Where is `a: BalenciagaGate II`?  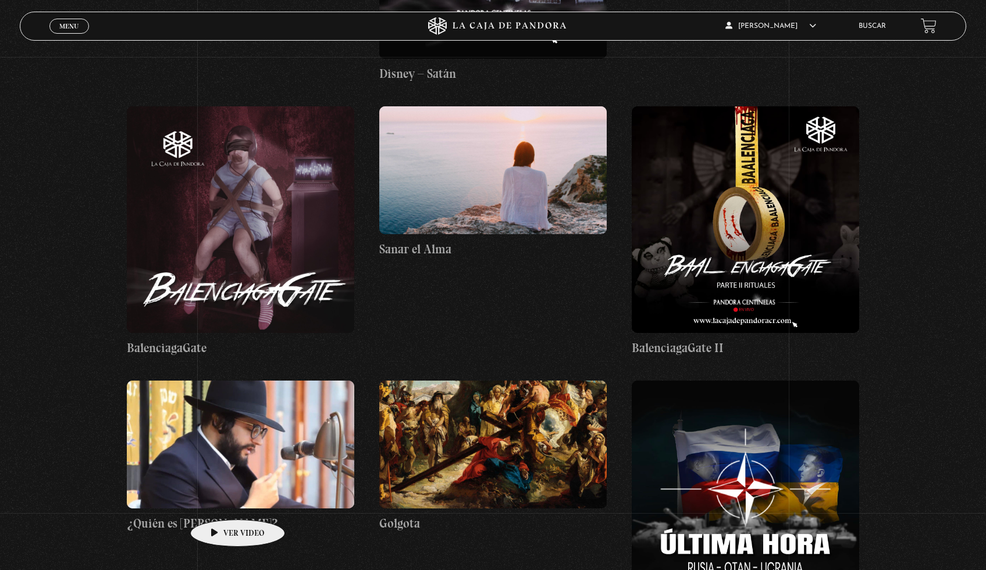 a: BalenciagaGate II is located at coordinates (745, 232).